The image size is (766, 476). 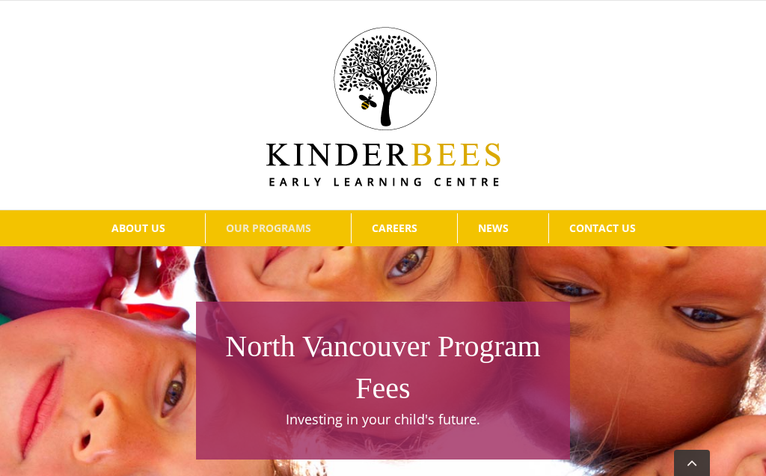 What do you see at coordinates (383, 106) in the screenshot?
I see `img: Kinder Bees Logo` at bounding box center [383, 106].